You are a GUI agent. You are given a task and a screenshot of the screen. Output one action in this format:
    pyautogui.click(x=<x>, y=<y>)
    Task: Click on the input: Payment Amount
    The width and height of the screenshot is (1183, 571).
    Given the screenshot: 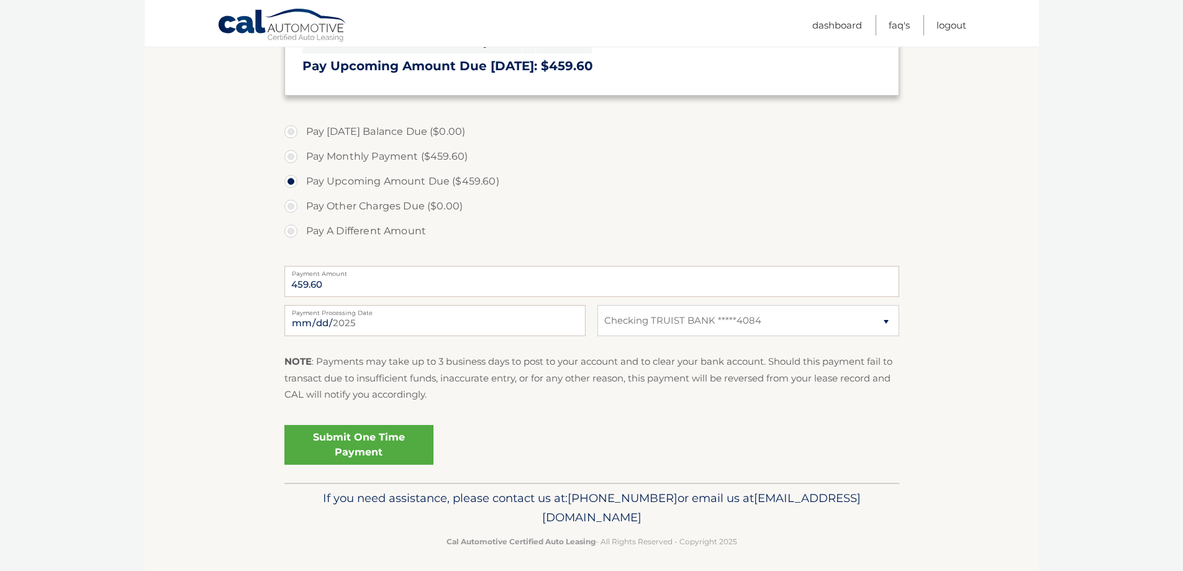 What is the action you would take?
    pyautogui.click(x=592, y=281)
    